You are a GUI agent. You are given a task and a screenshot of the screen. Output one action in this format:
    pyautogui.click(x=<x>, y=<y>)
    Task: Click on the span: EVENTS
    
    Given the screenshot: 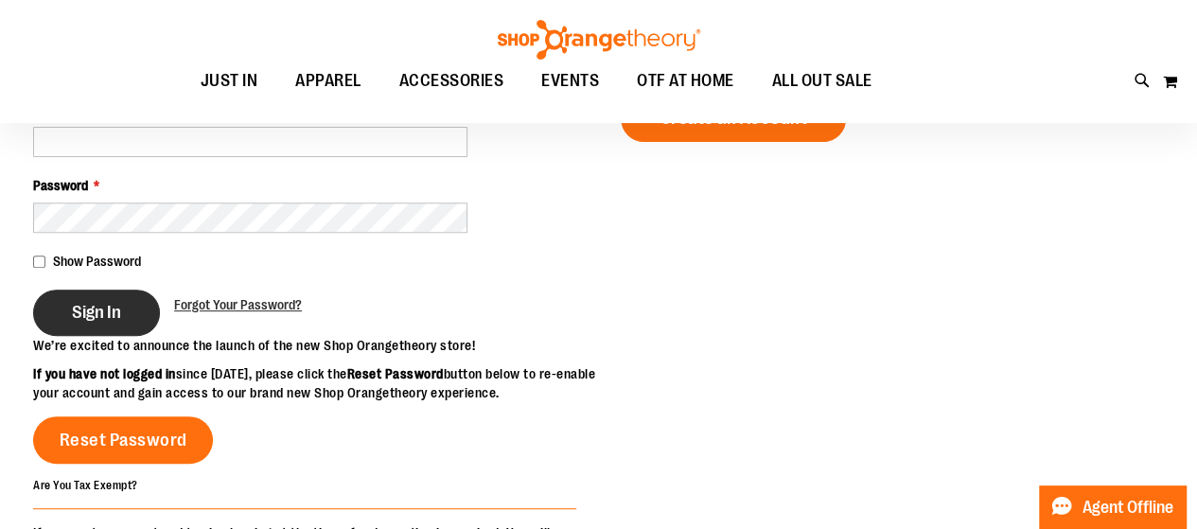 What is the action you would take?
    pyautogui.click(x=570, y=80)
    